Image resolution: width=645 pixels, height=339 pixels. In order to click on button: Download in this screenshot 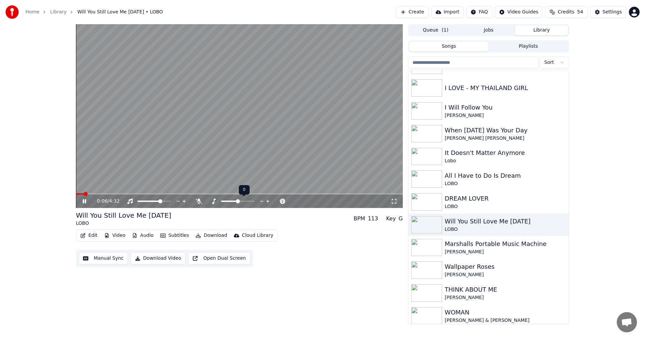, I will do `click(211, 236)`.